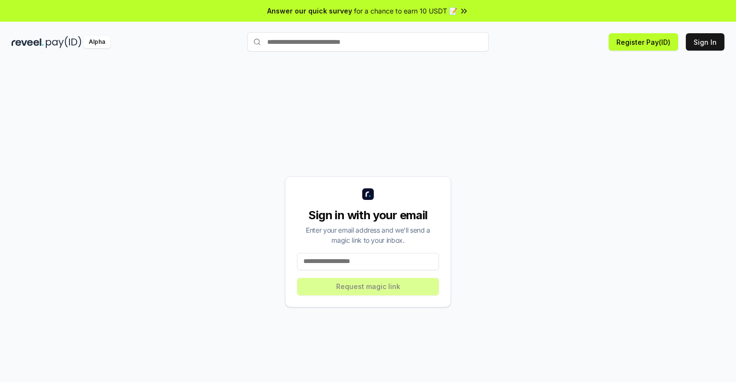 This screenshot has height=382, width=736. Describe the element at coordinates (705, 42) in the screenshot. I see `button: Sign In` at that location.